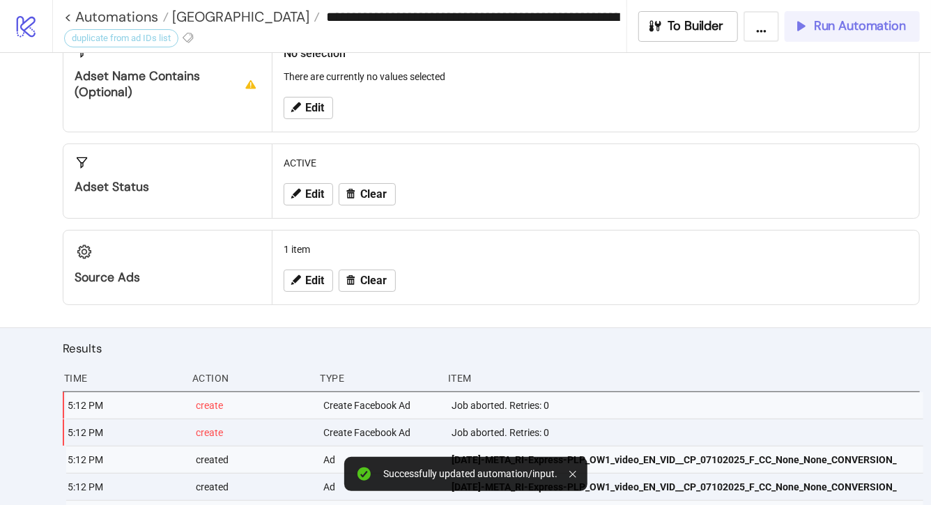  Describe the element at coordinates (596, 77) in the screenshot. I see `p: There are currently no values selected` at that location.